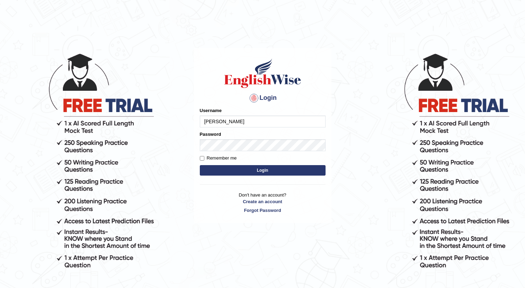 Image resolution: width=525 pixels, height=288 pixels. I want to click on input: Remember me, so click(202, 158).